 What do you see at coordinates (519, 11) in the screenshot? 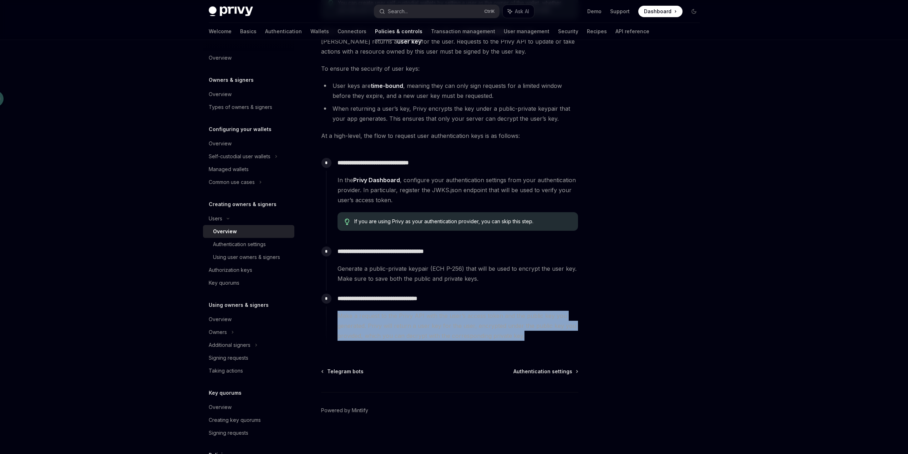
I see `button: Ask AI` at bounding box center [519, 11].